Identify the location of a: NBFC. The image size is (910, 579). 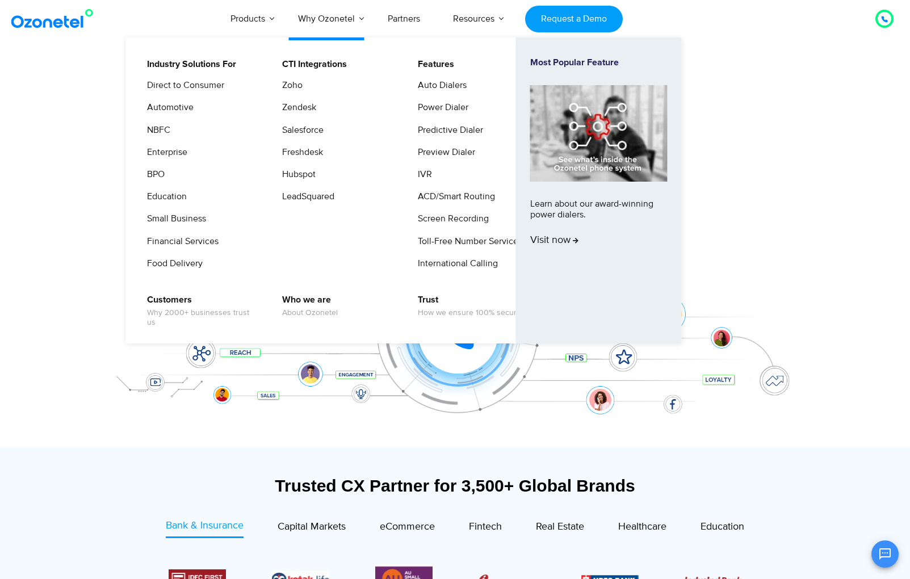
(156, 130).